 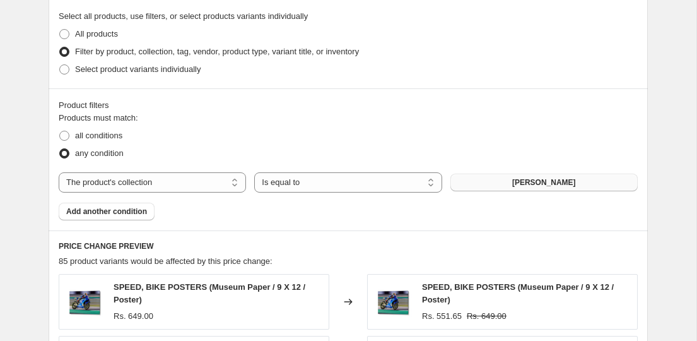 What do you see at coordinates (486, 316) in the screenshot?
I see `strike: Rs. 649.00` at bounding box center [486, 316].